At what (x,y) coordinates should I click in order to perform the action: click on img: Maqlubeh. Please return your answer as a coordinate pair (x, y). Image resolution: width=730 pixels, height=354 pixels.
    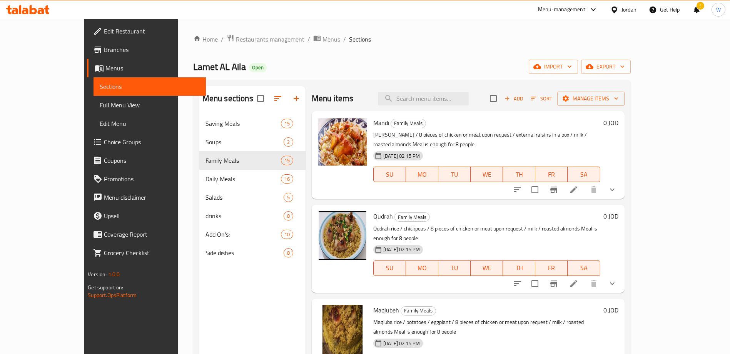
    Looking at the image, I should click on (342, 329).